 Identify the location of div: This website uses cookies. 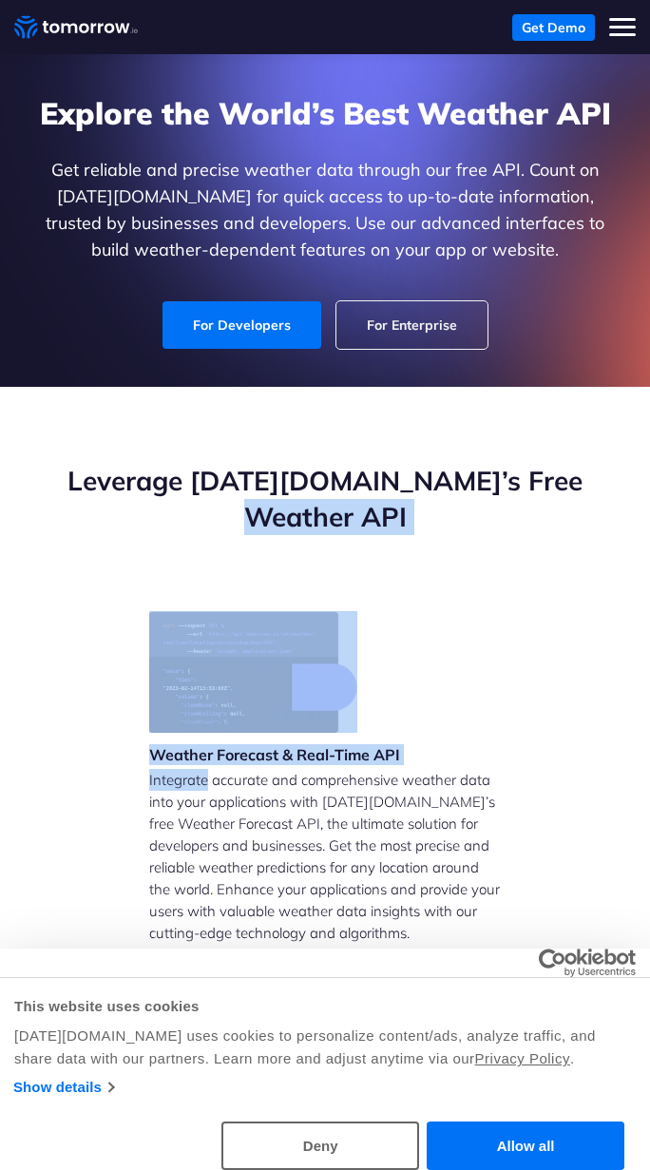
(325, 1007).